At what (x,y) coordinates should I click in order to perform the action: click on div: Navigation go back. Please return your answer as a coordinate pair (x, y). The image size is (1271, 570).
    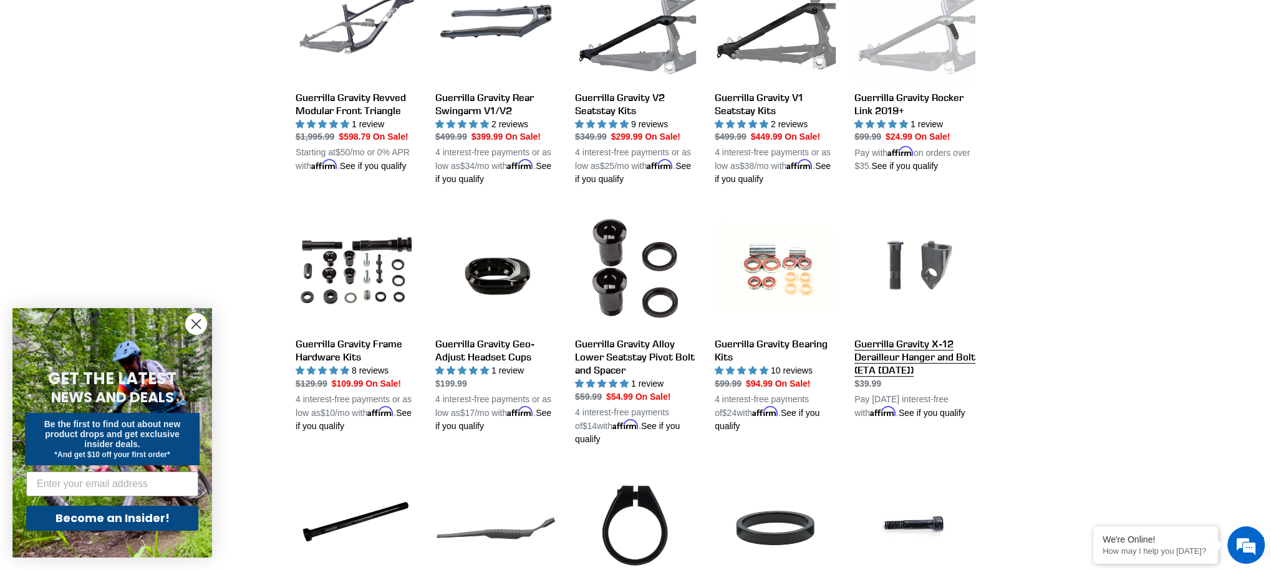
    Looking at the image, I should click on (23, 78).